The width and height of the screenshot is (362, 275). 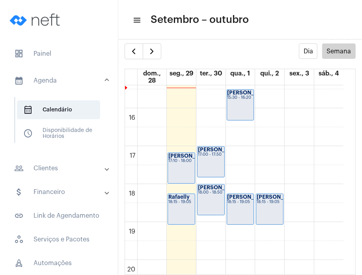 What do you see at coordinates (61, 123) in the screenshot?
I see `div: sidenav iconAgenda` at bounding box center [61, 123].